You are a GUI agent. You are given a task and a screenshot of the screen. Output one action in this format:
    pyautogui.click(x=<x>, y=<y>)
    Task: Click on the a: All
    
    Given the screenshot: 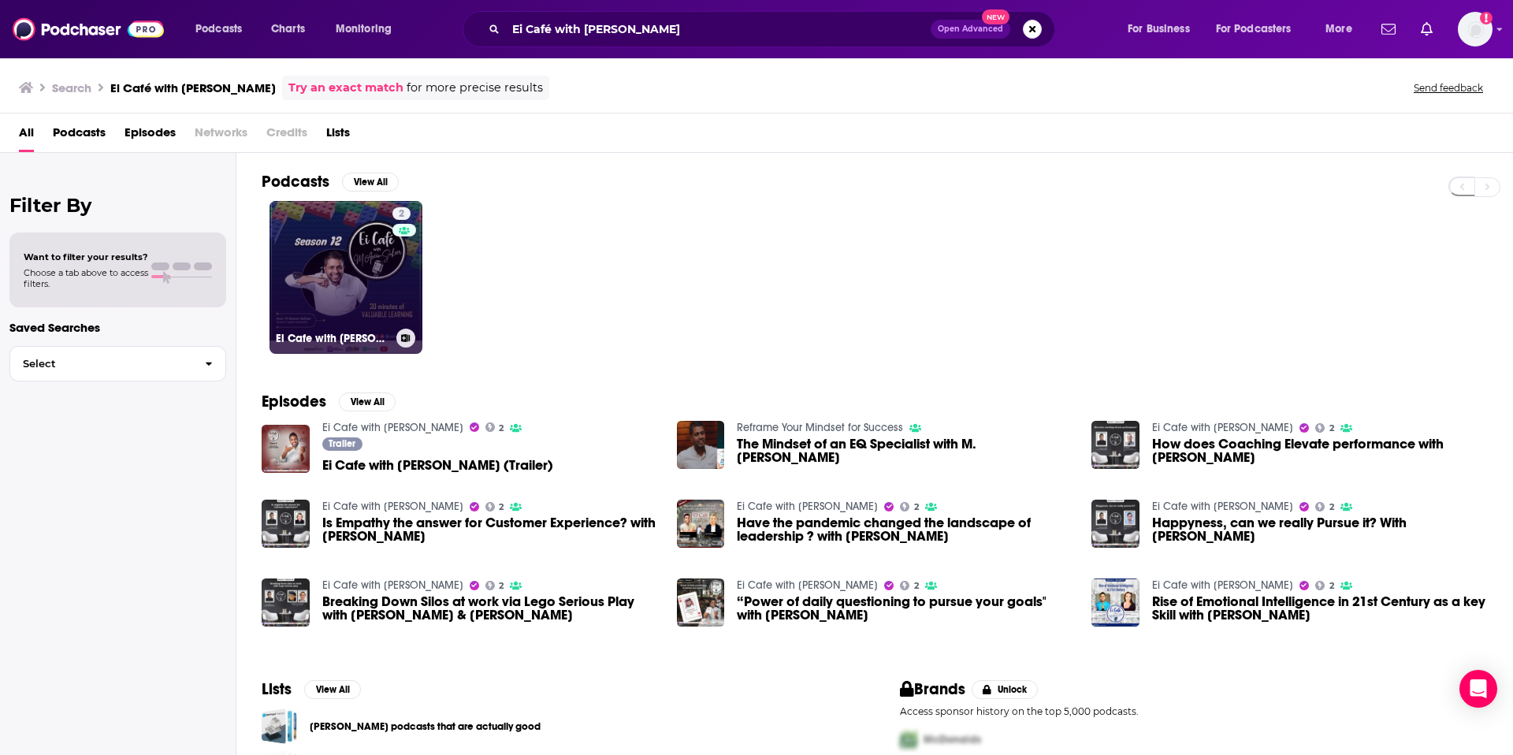 What is the action you would take?
    pyautogui.click(x=26, y=136)
    